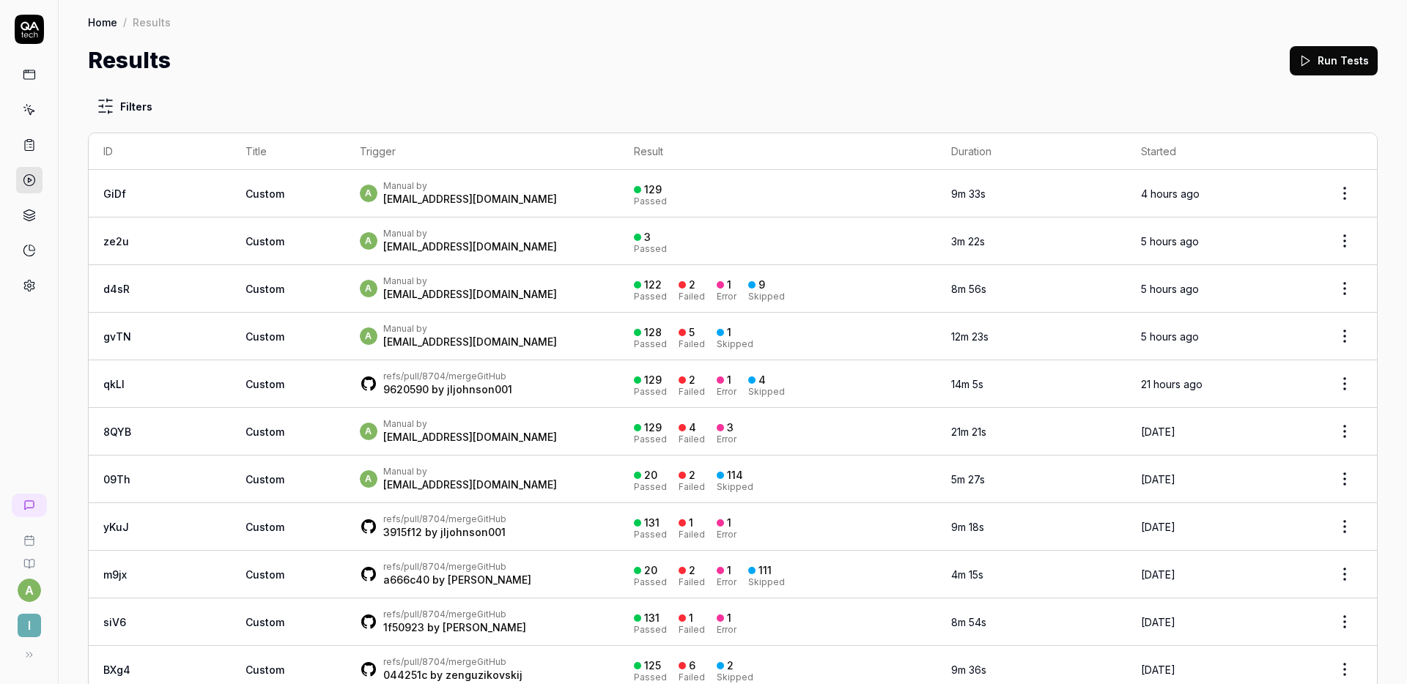  I want to click on a: 1f50923, so click(404, 627).